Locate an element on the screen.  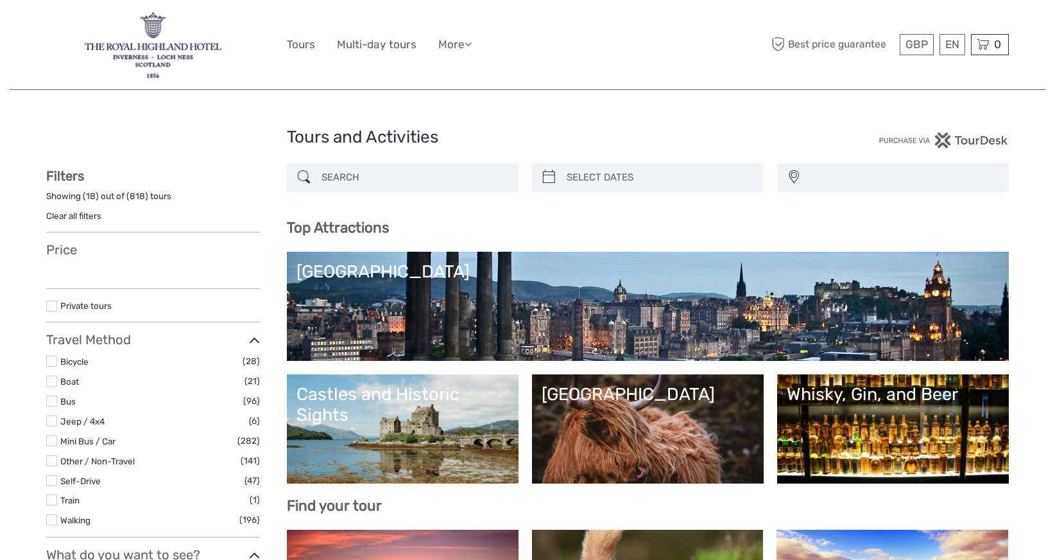
label: 818 is located at coordinates (137, 196).